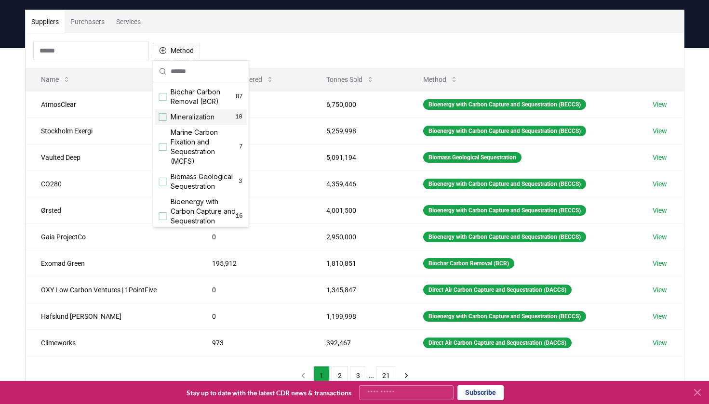 The image size is (709, 404). I want to click on td: Climeworks, so click(111, 343).